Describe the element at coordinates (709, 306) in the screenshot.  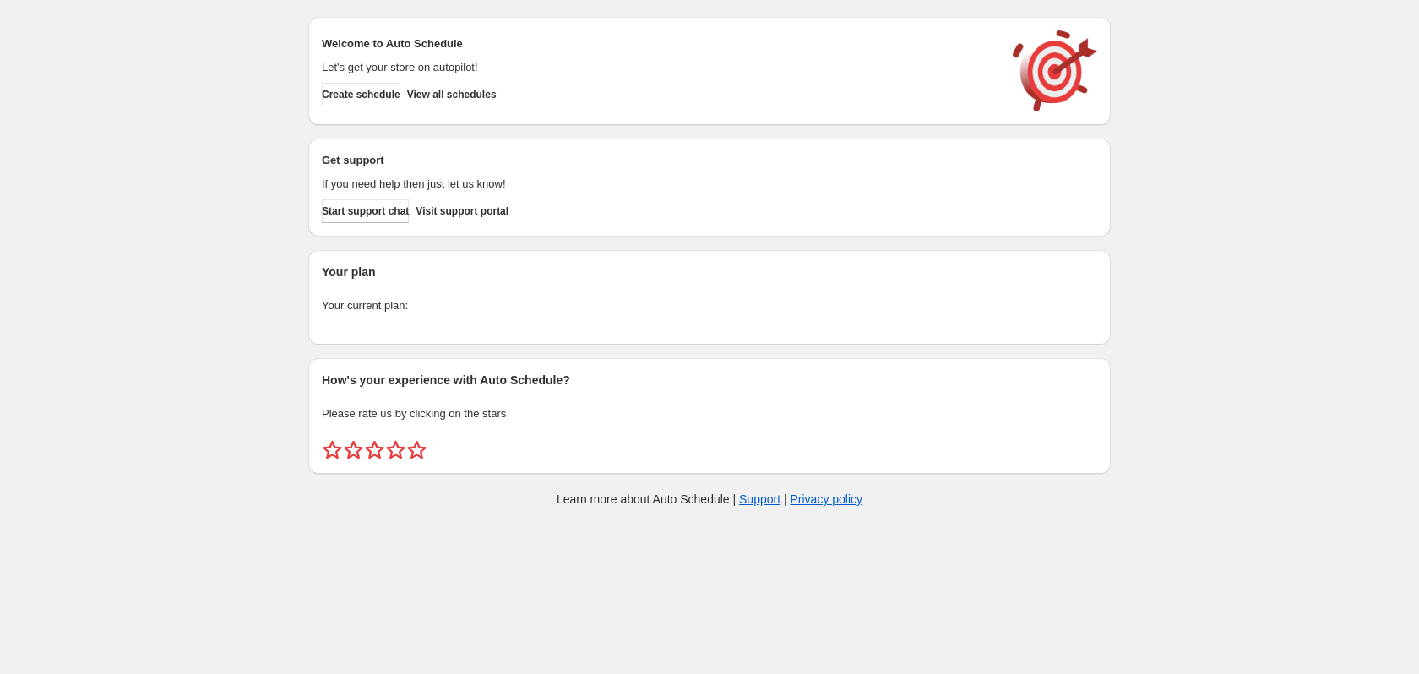
I see `p: Your current plan:` at that location.